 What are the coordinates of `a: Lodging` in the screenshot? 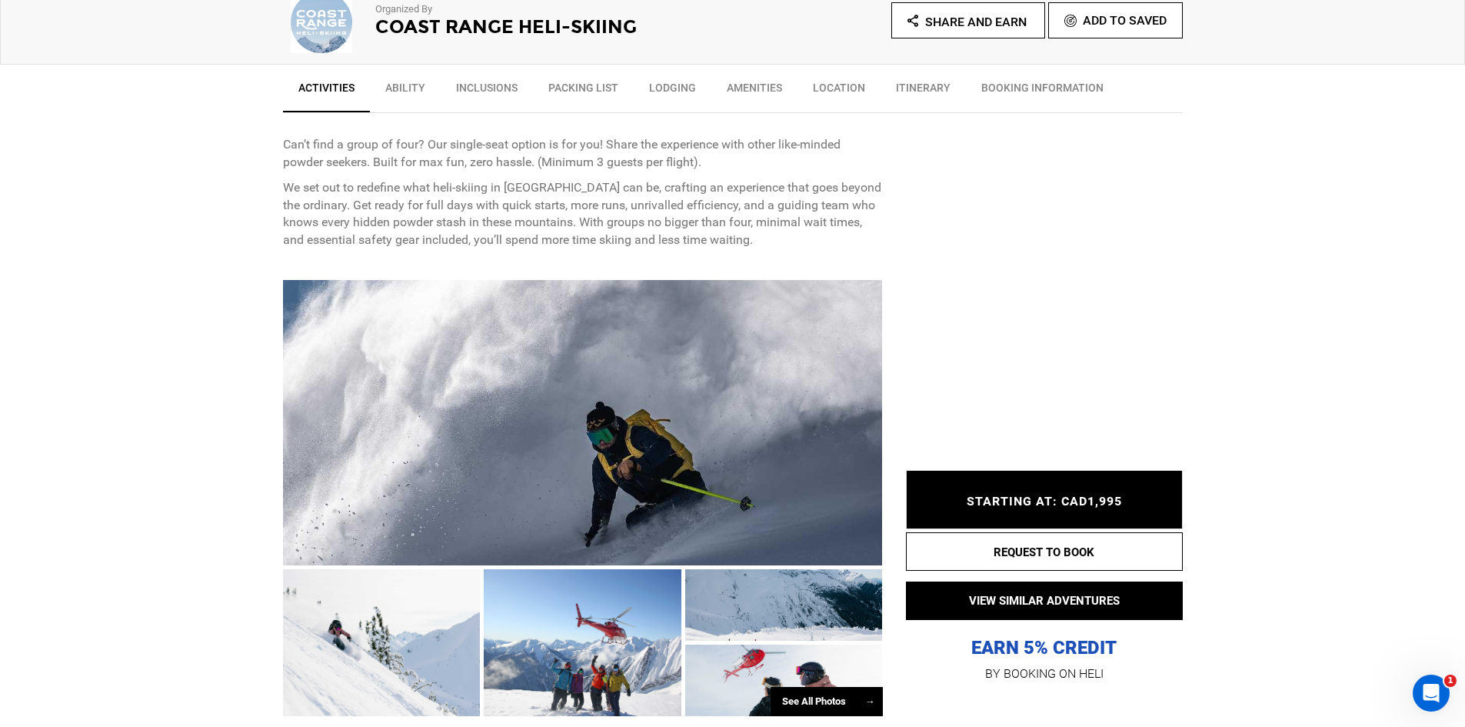 It's located at (672, 92).